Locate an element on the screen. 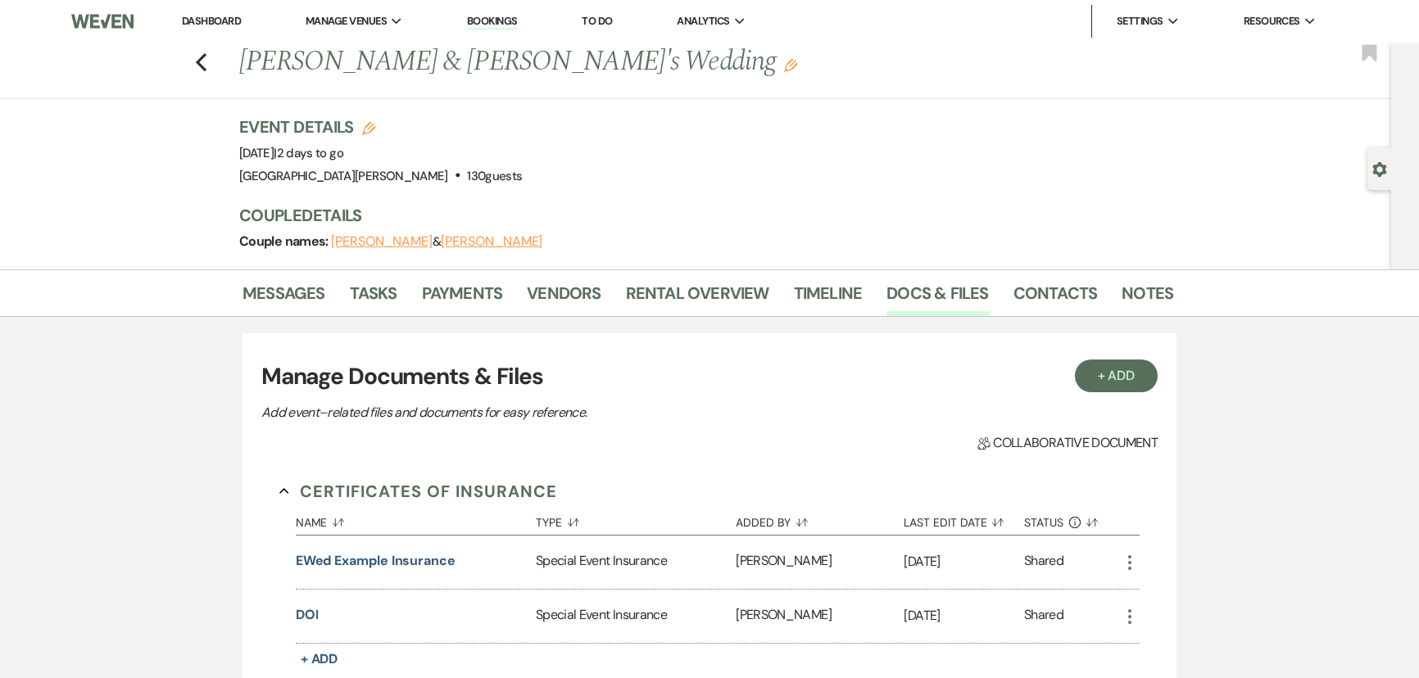 This screenshot has width=1419, height=678. button: Status is located at coordinates (1071, 519).